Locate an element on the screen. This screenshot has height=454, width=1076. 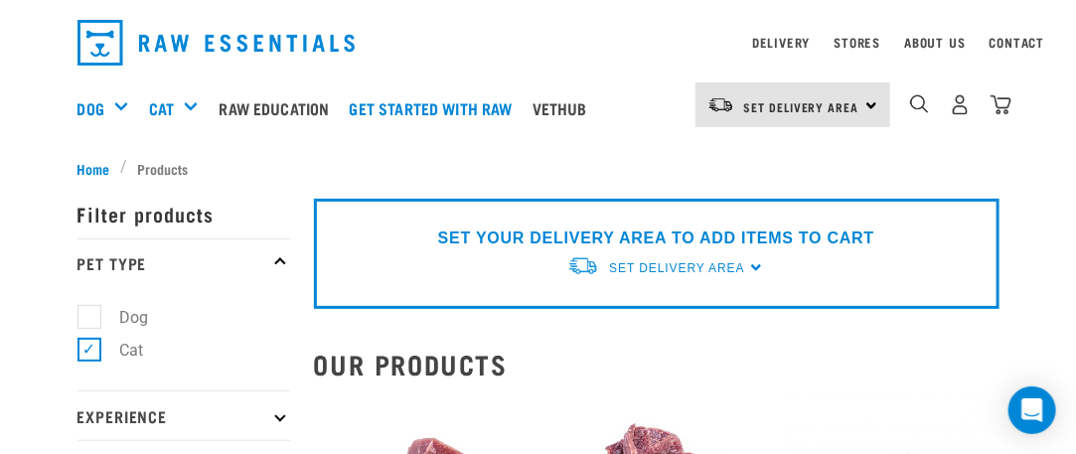
nav: breadcrumbs is located at coordinates (538, 168).